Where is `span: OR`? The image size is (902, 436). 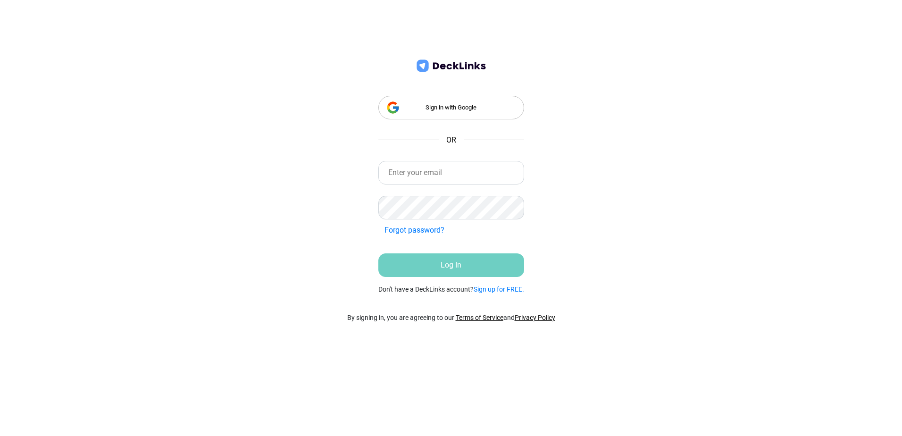
span: OR is located at coordinates (451, 140).